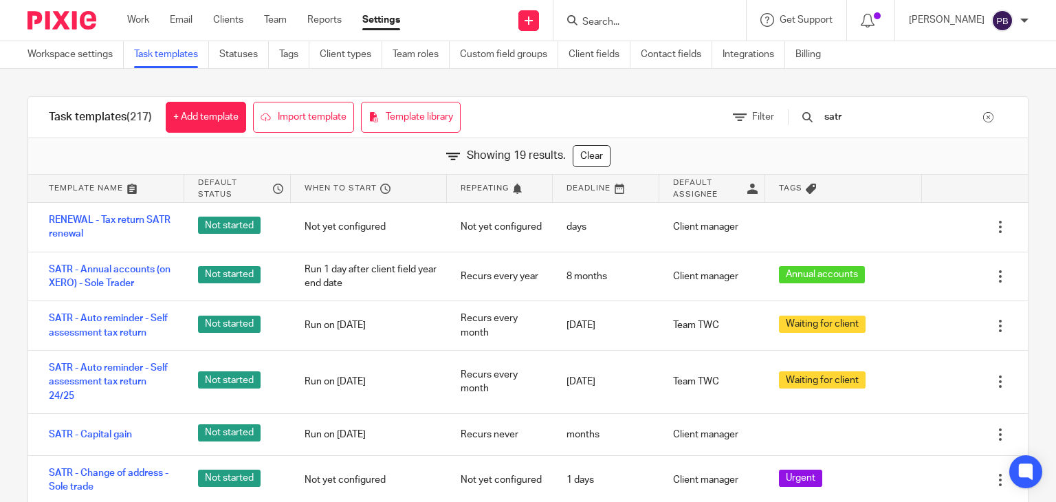 The height and width of the screenshot is (502, 1056). What do you see at coordinates (708, 188) in the screenshot?
I see `span: Default assignee` at bounding box center [708, 188].